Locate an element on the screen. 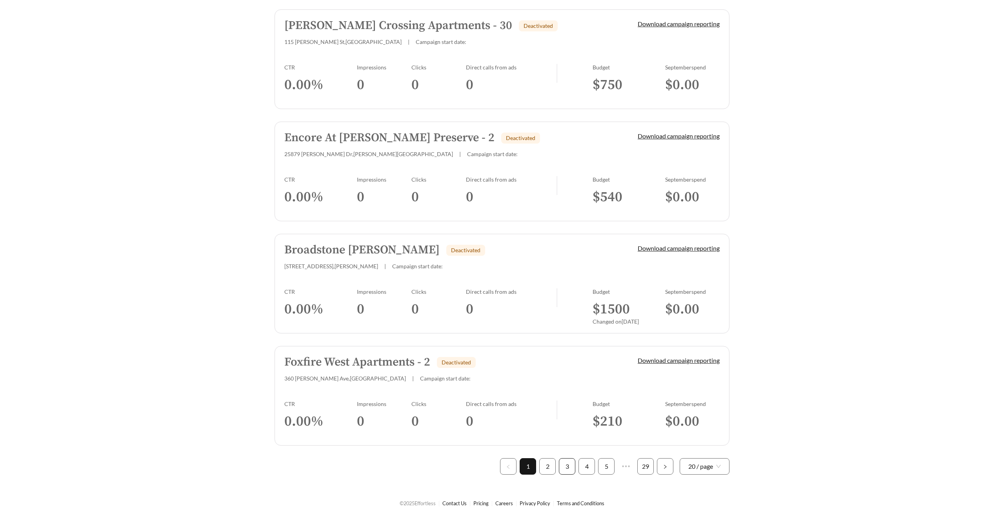 The height and width of the screenshot is (517, 1004). li: 1 is located at coordinates (528, 466).